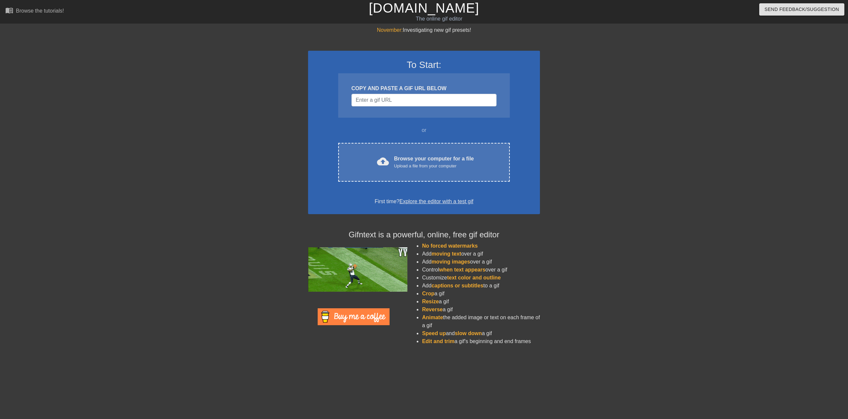  I want to click on div: The online gif editor, so click(439, 19).